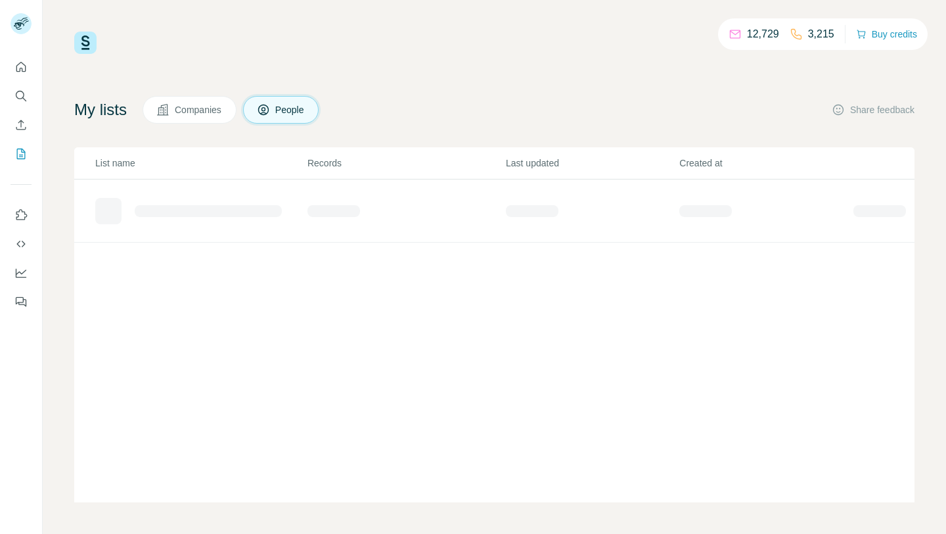 The height and width of the screenshot is (534, 946). Describe the element at coordinates (592, 163) in the screenshot. I see `p: Last updated` at that location.